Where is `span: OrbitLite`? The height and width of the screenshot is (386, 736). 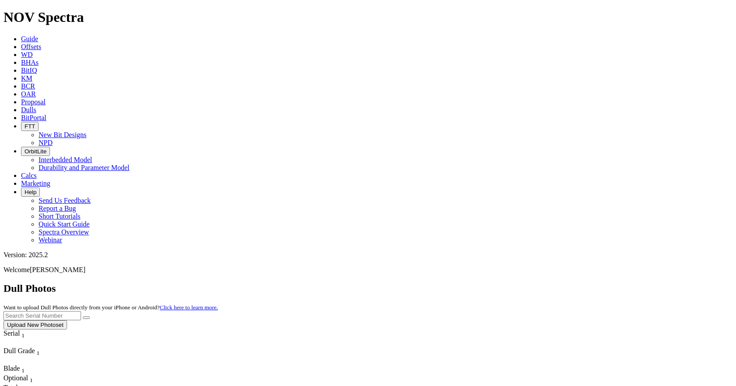
span: OrbitLite is located at coordinates (36, 151).